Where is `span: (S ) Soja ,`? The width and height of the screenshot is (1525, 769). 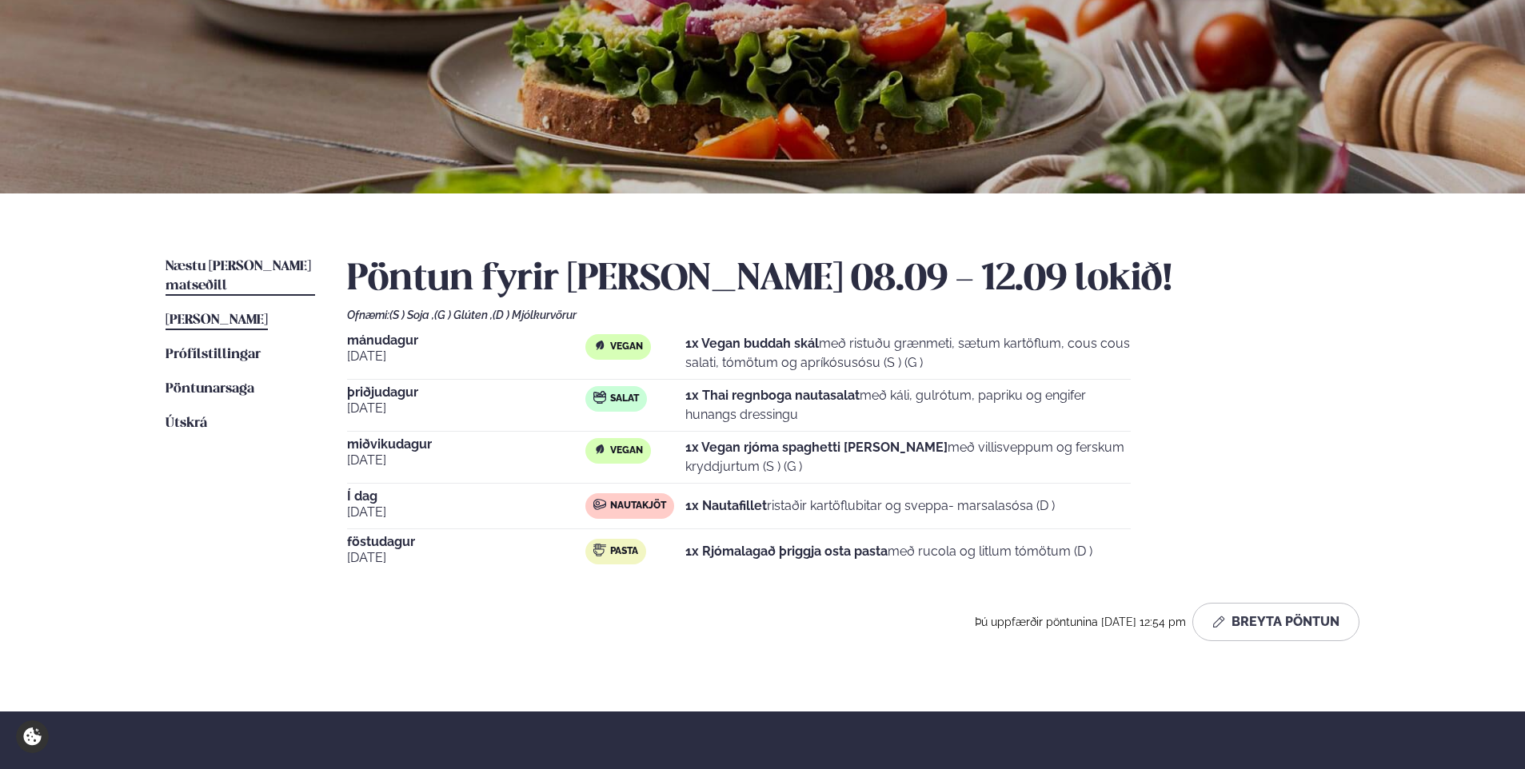
span: (S ) Soja , is located at coordinates (412, 315).